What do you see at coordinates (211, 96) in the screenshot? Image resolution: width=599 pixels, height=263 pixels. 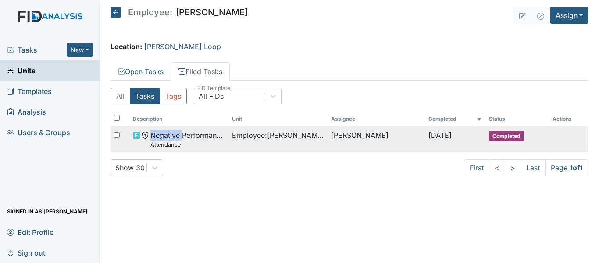 I see `div: All FIDs` at bounding box center [211, 96].